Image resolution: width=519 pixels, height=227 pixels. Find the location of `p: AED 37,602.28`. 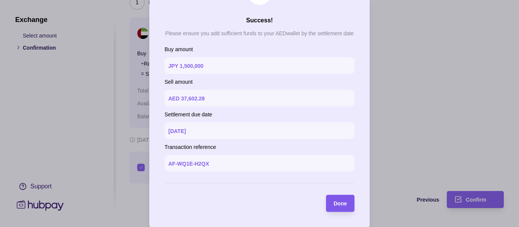

p: AED 37,602.28 is located at coordinates (186, 99).